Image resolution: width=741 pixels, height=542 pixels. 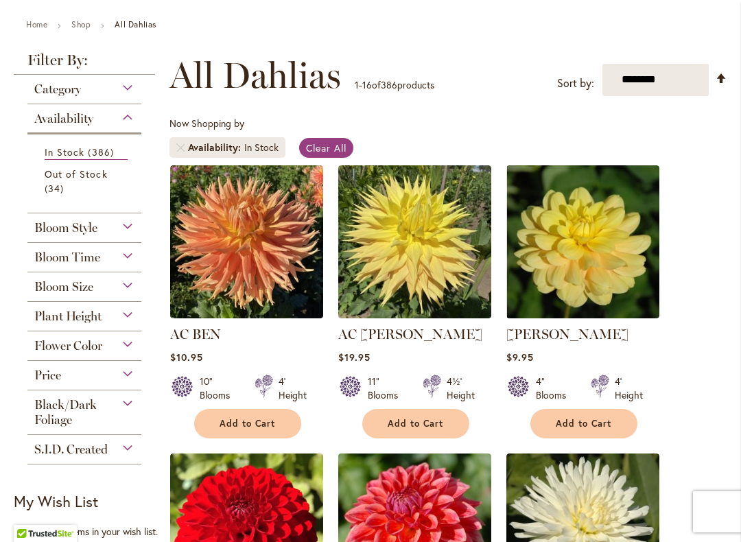 What do you see at coordinates (58, 89) in the screenshot?
I see `span: Category` at bounding box center [58, 89].